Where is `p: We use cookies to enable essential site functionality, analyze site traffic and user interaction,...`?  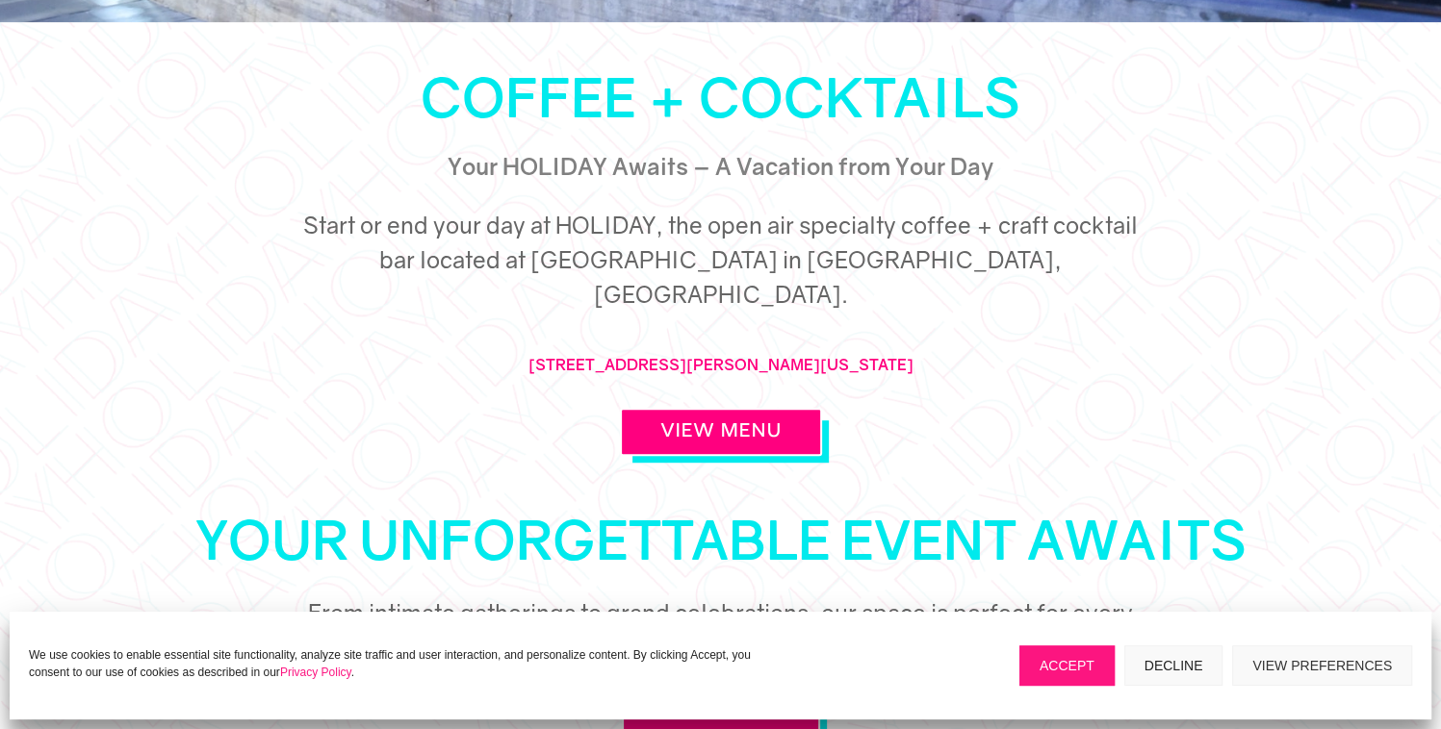
p: We use cookies to enable essential site functionality, analyze site traffic and user interaction,... is located at coordinates (392, 664).